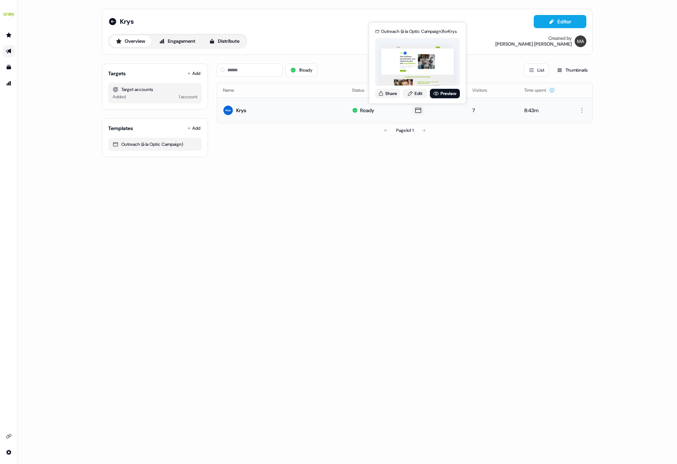 This screenshot has width=677, height=464. I want to click on div: Targets, so click(117, 73).